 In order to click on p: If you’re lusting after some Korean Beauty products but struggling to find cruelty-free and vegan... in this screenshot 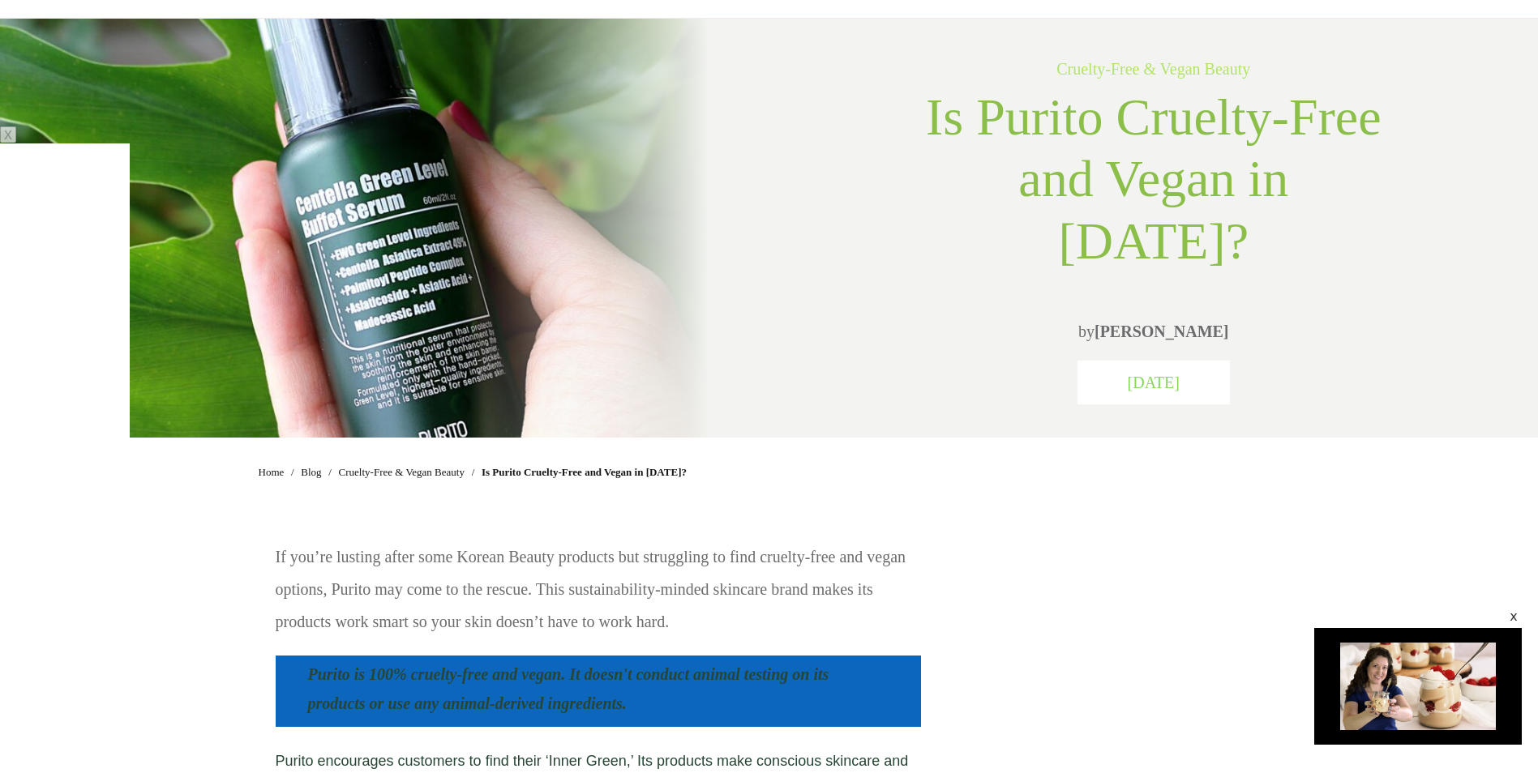, I will do `click(598, 598)`.